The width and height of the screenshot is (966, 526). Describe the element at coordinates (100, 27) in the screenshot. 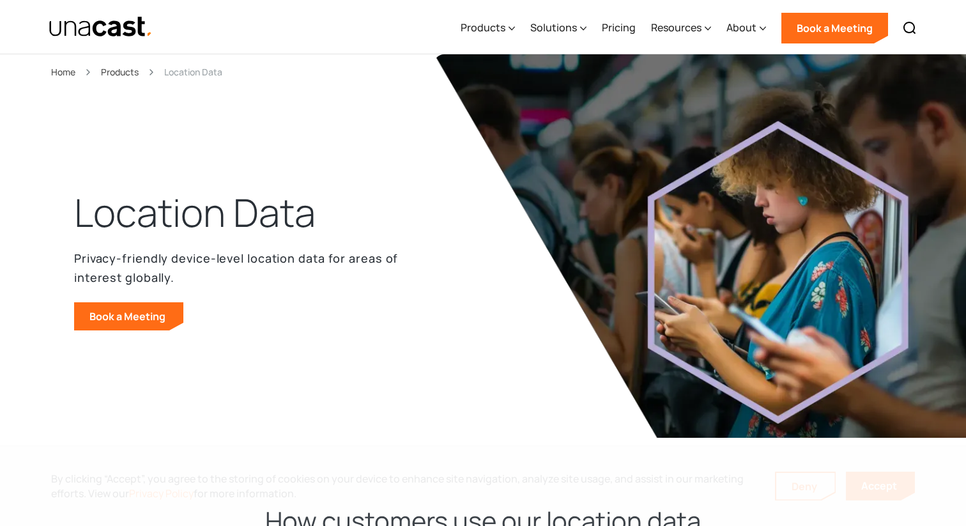

I see `a: home` at that location.